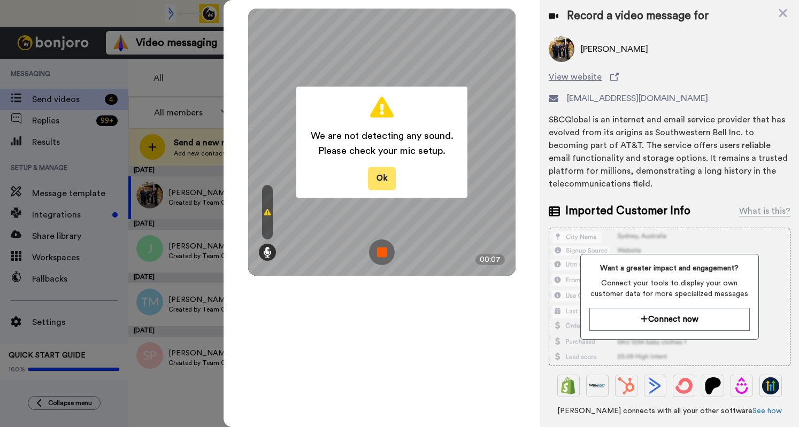 This screenshot has width=799, height=427. Describe the element at coordinates (770, 386) in the screenshot. I see `img: GoHighLevel` at that location.